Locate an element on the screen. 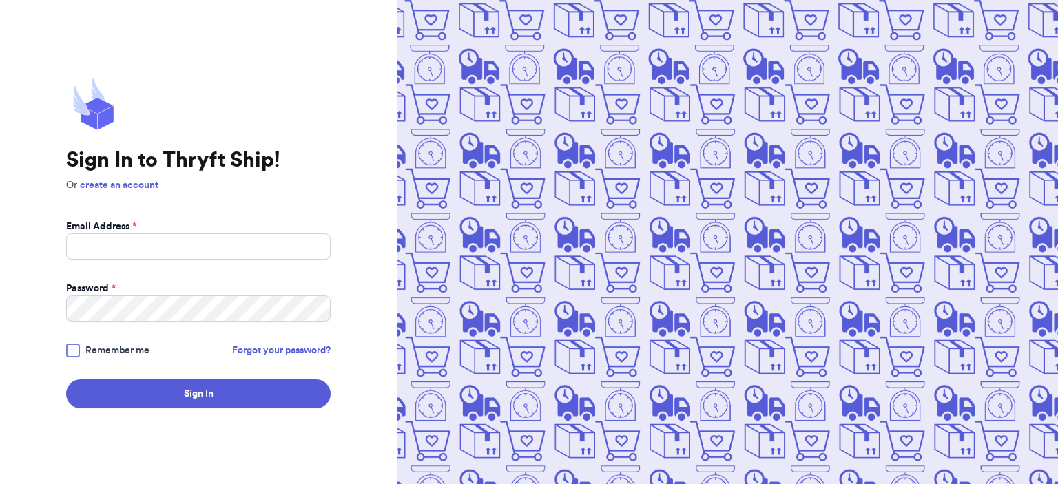 The width and height of the screenshot is (1058, 484). p: Or is located at coordinates (198, 185).